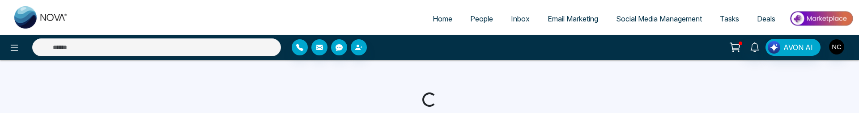  Describe the element at coordinates (729, 19) in the screenshot. I see `a: Tasks` at that location.